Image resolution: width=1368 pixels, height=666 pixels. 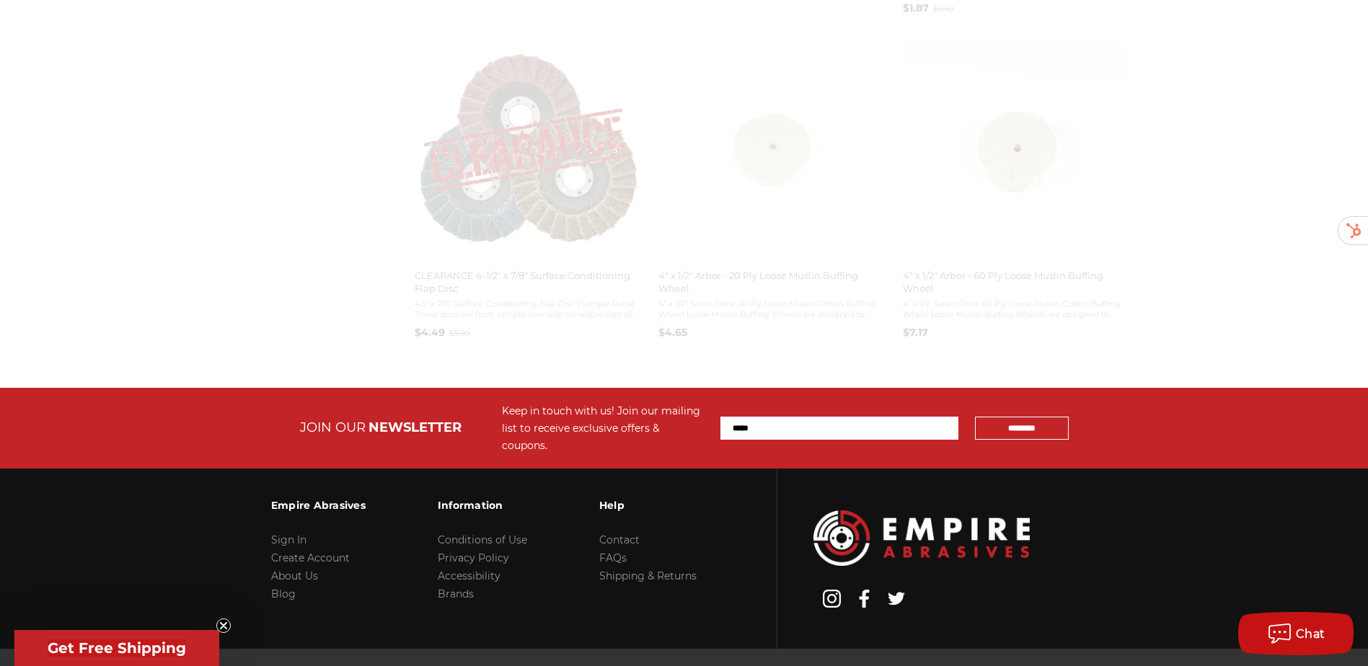 What do you see at coordinates (604, 428) in the screenshot?
I see `div: Keep in touch with us! Join our mailing list to receive exclusive offers & coupons.` at bounding box center [604, 428].